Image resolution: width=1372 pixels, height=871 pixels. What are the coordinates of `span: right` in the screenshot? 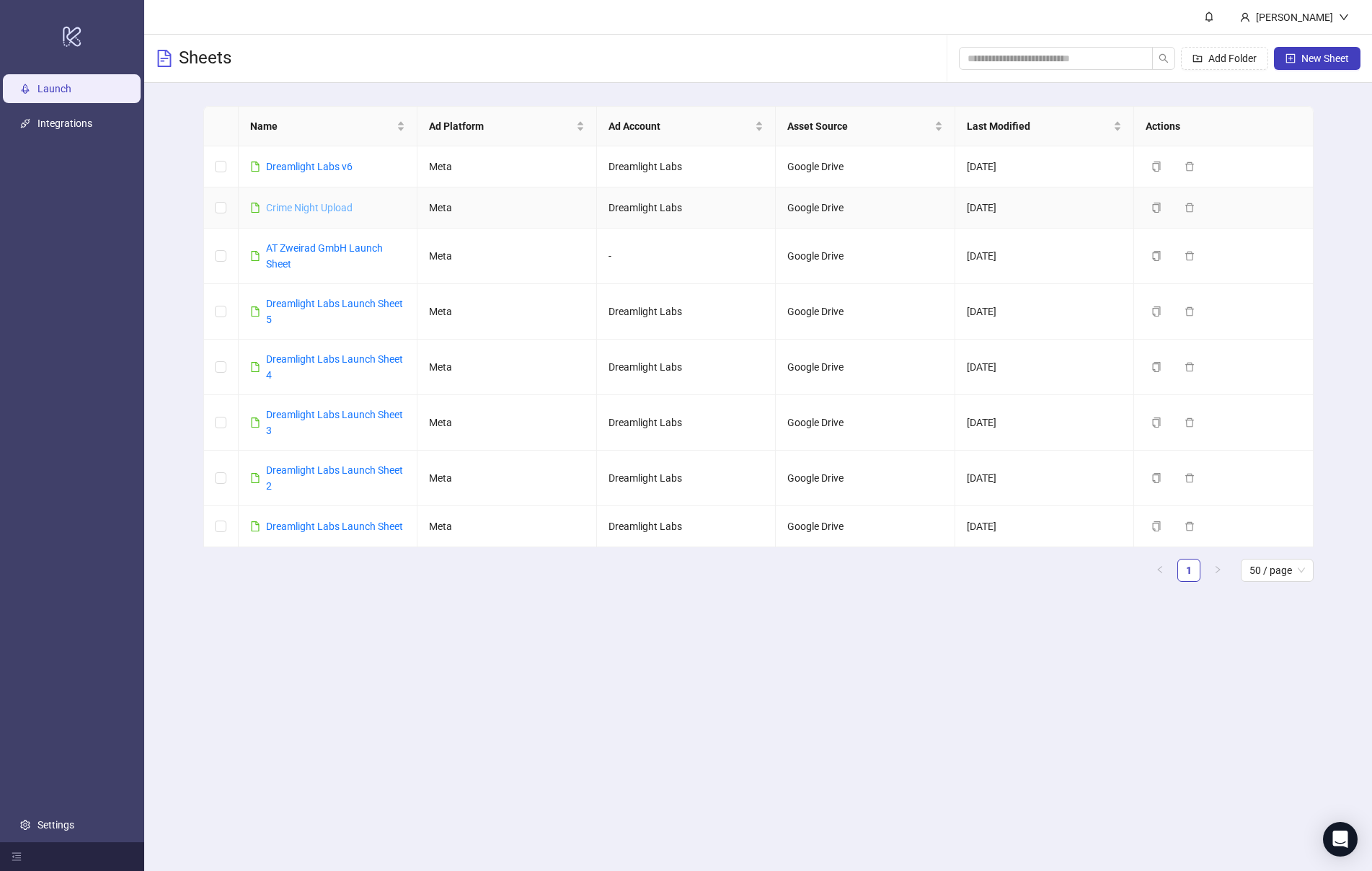 It's located at (1218, 570).